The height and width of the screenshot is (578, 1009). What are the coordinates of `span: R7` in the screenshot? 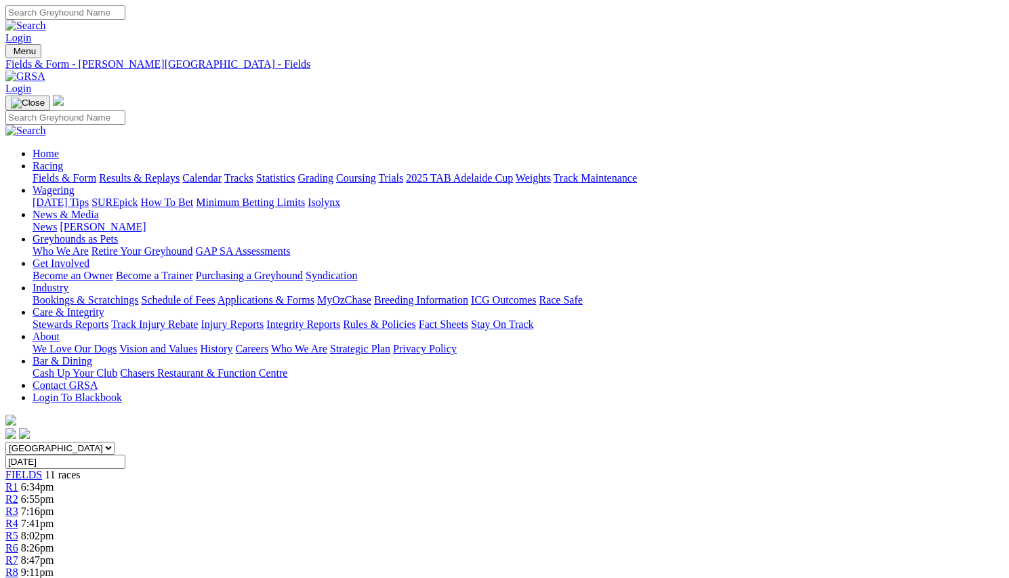 It's located at (12, 560).